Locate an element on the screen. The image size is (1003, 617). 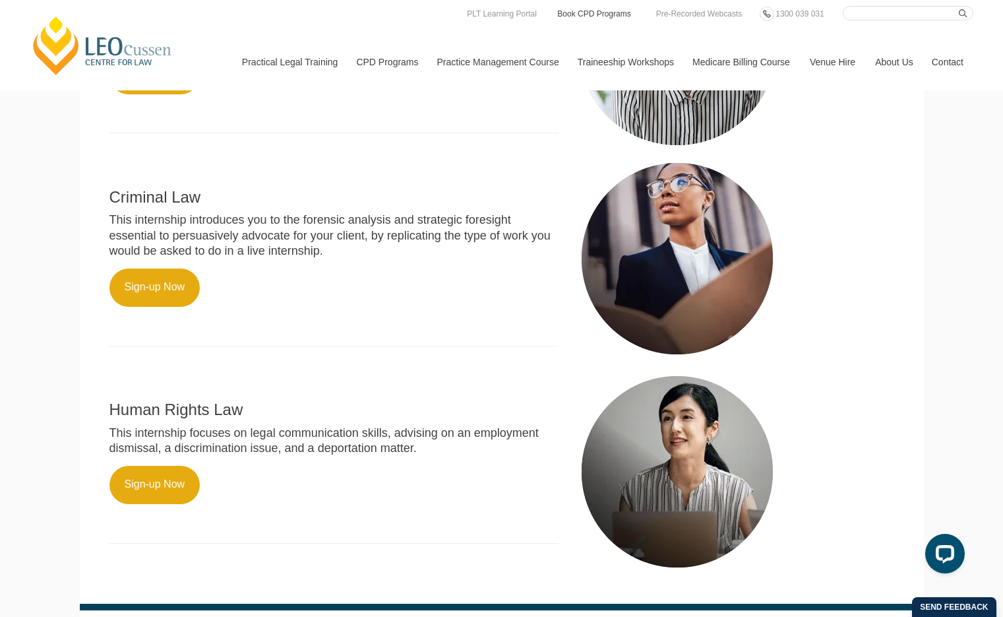
a: Contact is located at coordinates (948, 62).